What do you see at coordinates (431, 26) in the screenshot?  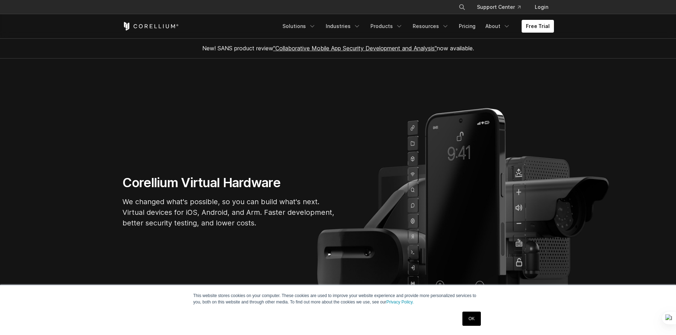 I see `a: Resources` at bounding box center [431, 26].